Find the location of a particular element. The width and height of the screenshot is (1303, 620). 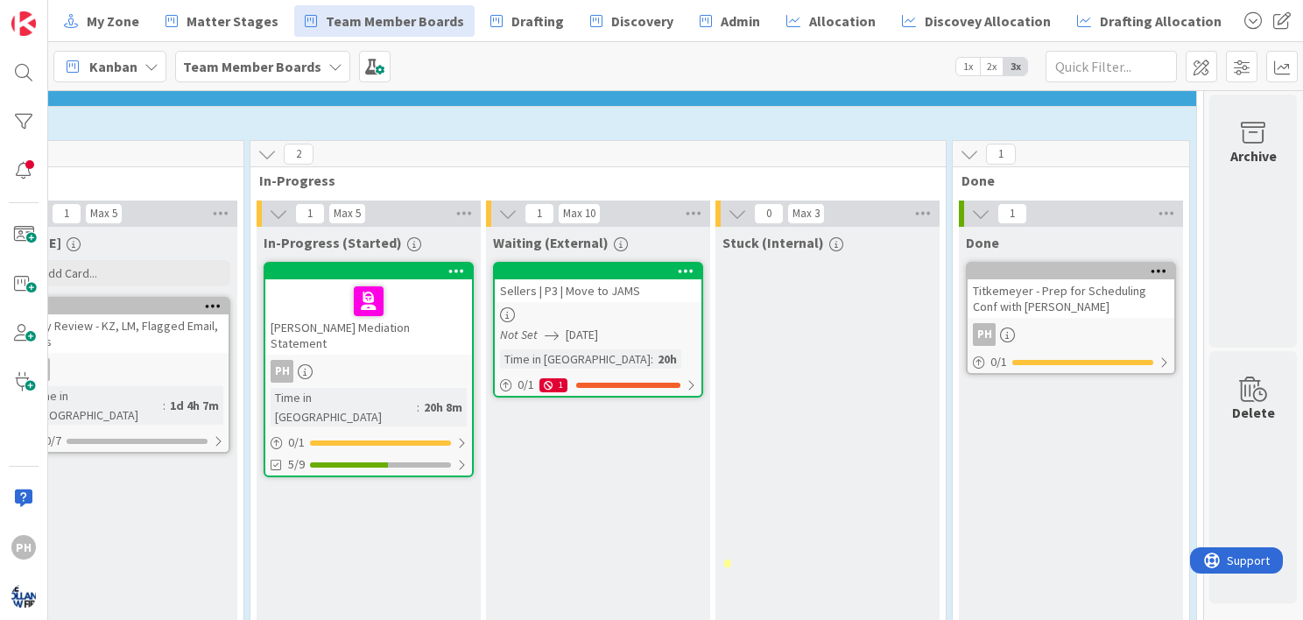

i: Not Set is located at coordinates (519, 335).